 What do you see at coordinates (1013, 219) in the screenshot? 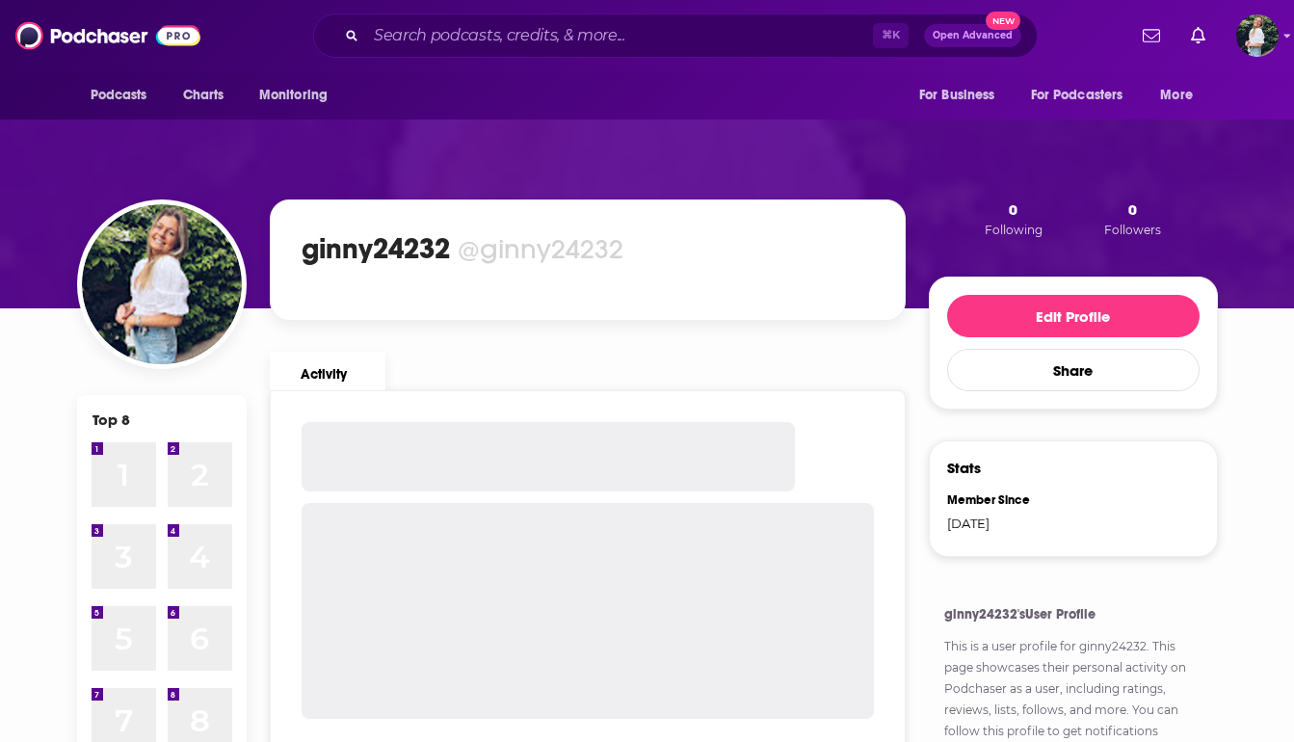
I see `a: 0Following` at bounding box center [1013, 219].